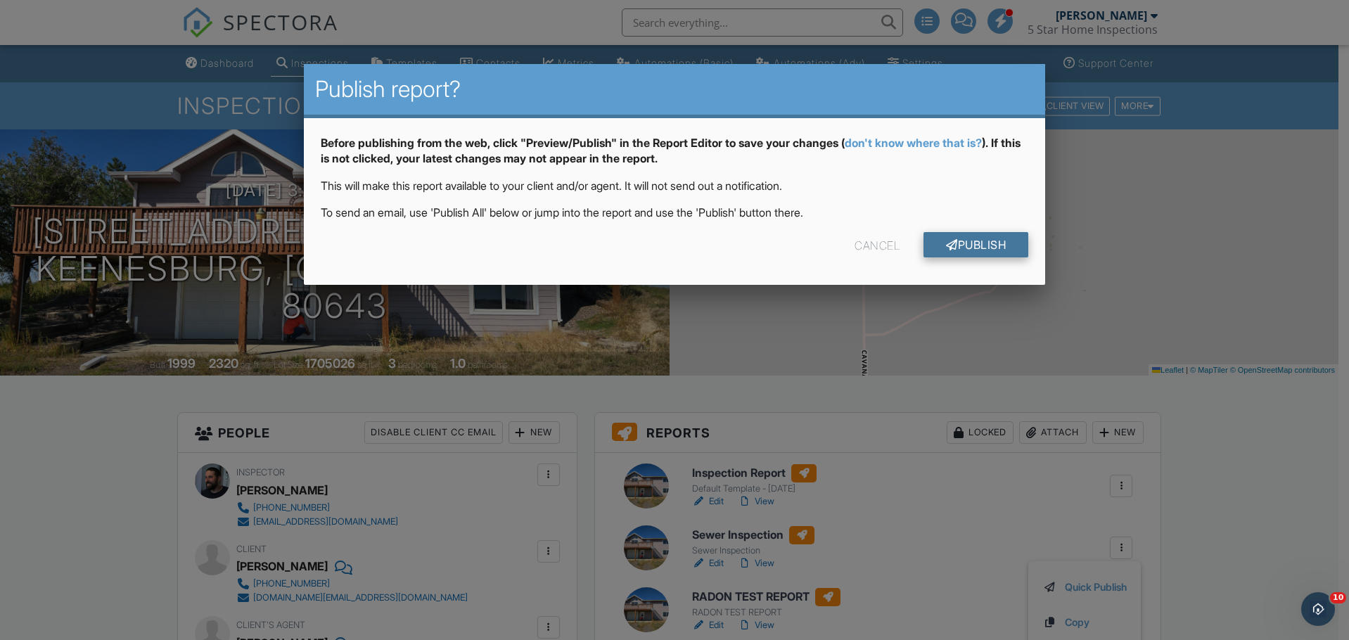 This screenshot has height=640, width=1349. What do you see at coordinates (1337, 598) in the screenshot?
I see `span: 10` at bounding box center [1337, 598].